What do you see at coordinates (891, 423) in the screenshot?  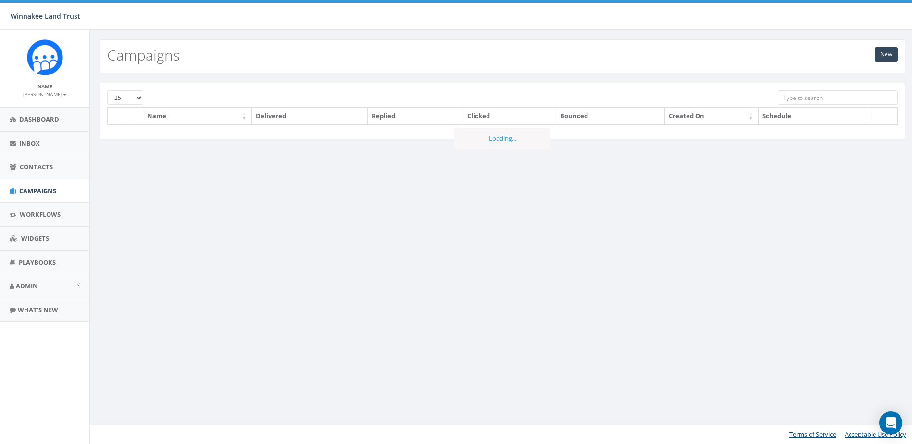 I see `div: Open Intercom Messenger` at bounding box center [891, 423].